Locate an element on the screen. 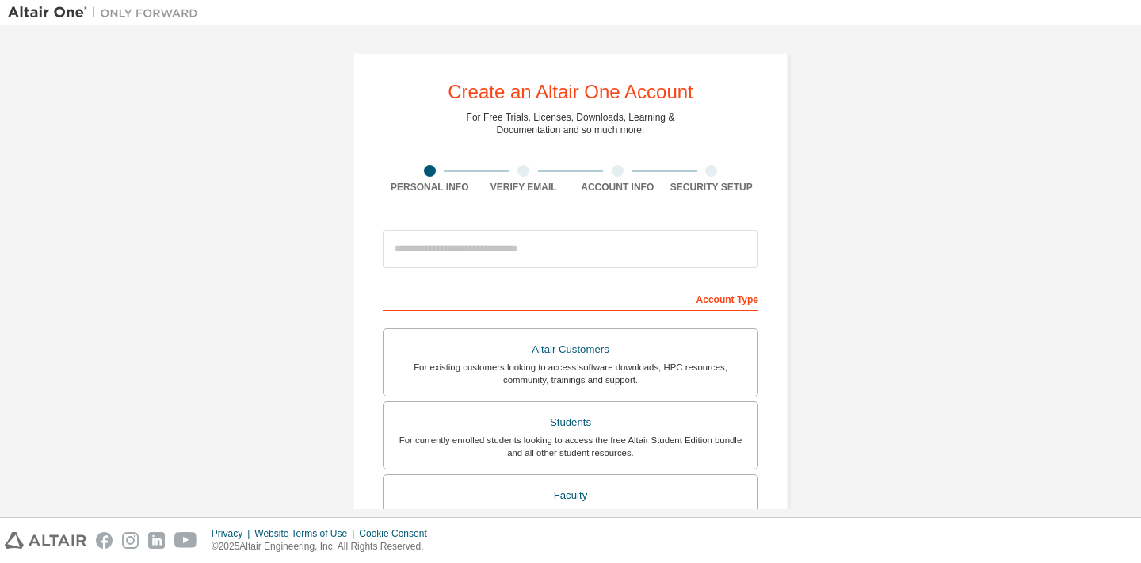  div: Altair Customers is located at coordinates (571, 349).